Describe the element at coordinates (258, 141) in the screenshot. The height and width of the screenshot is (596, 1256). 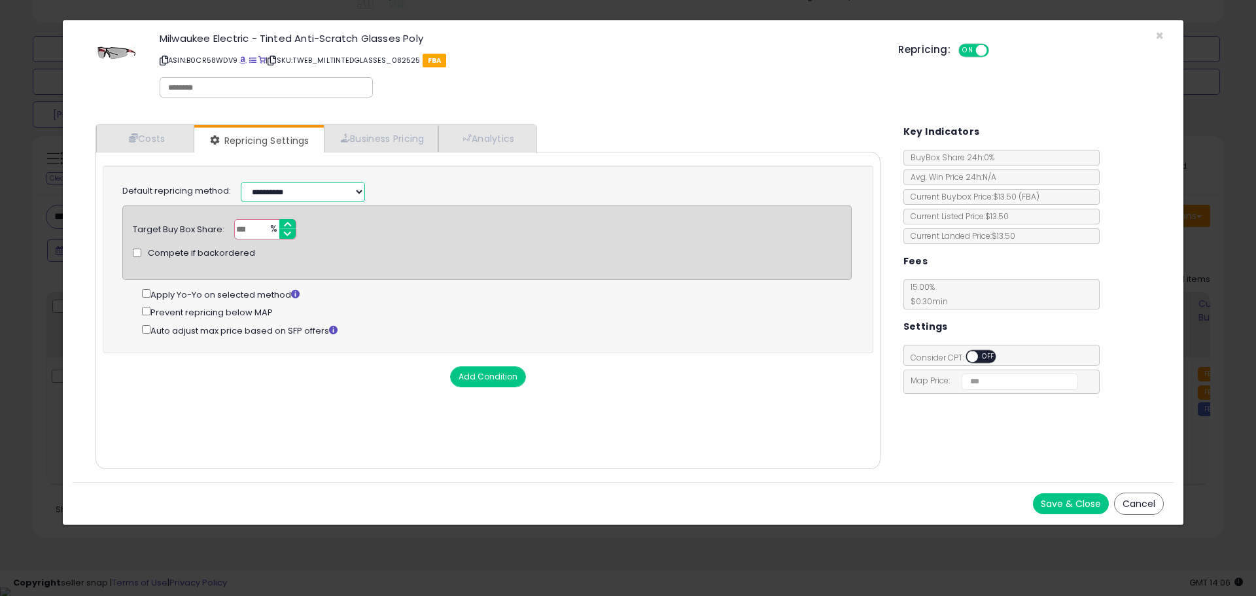
I see `a: Repricing Settings` at that location.